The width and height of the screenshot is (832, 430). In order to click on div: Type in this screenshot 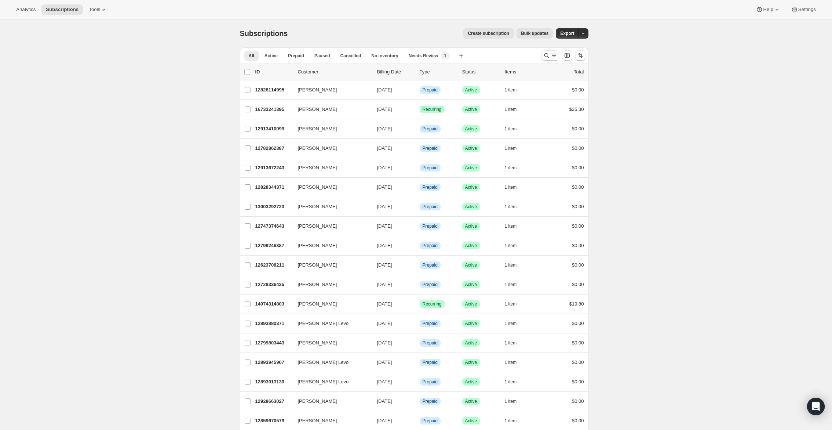, I will do `click(438, 72)`.